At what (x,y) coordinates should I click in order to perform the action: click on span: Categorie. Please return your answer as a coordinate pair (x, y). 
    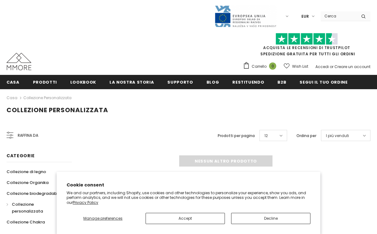
    Looking at the image, I should click on (21, 156).